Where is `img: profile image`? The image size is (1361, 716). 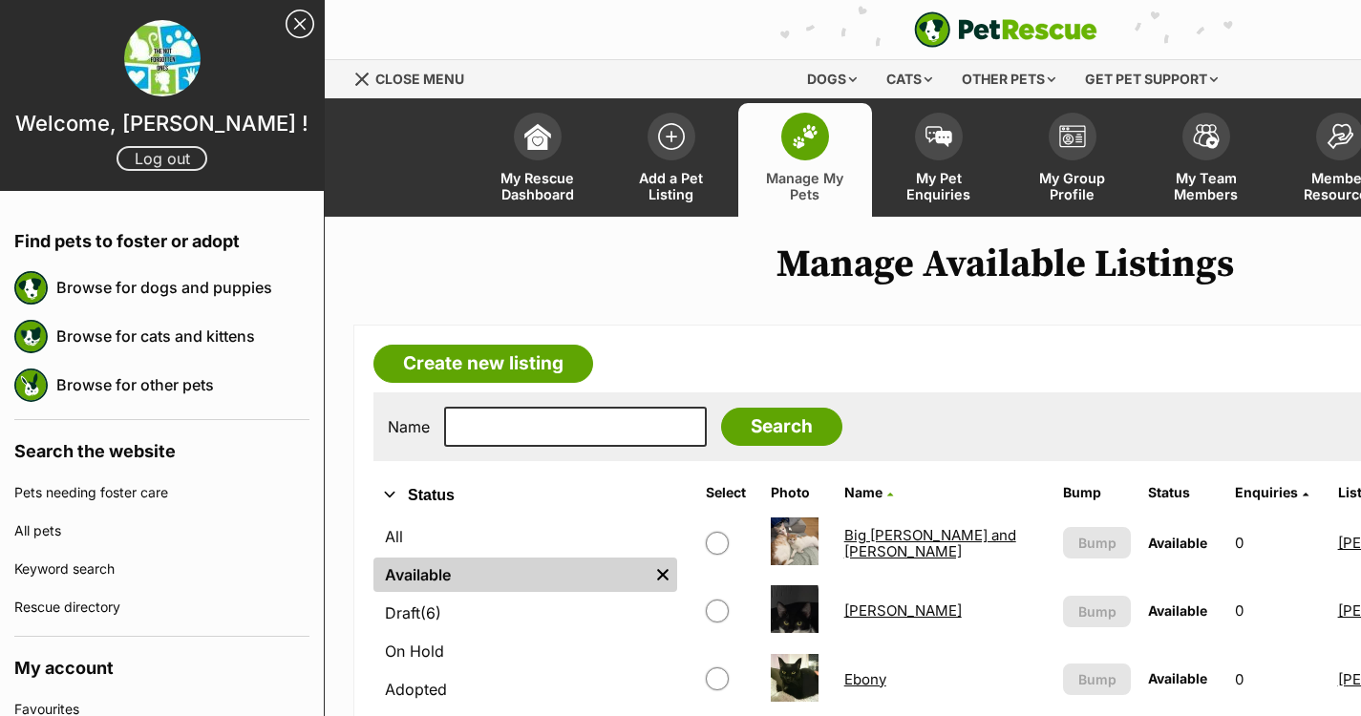 img: profile image is located at coordinates (162, 58).